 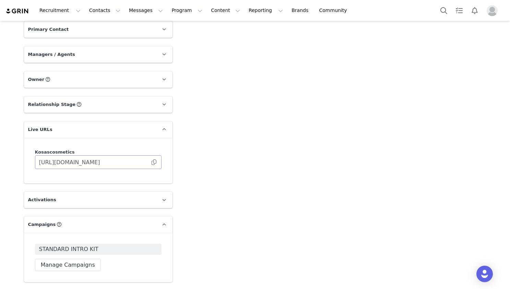 I want to click on span: Live URLs, so click(x=40, y=130).